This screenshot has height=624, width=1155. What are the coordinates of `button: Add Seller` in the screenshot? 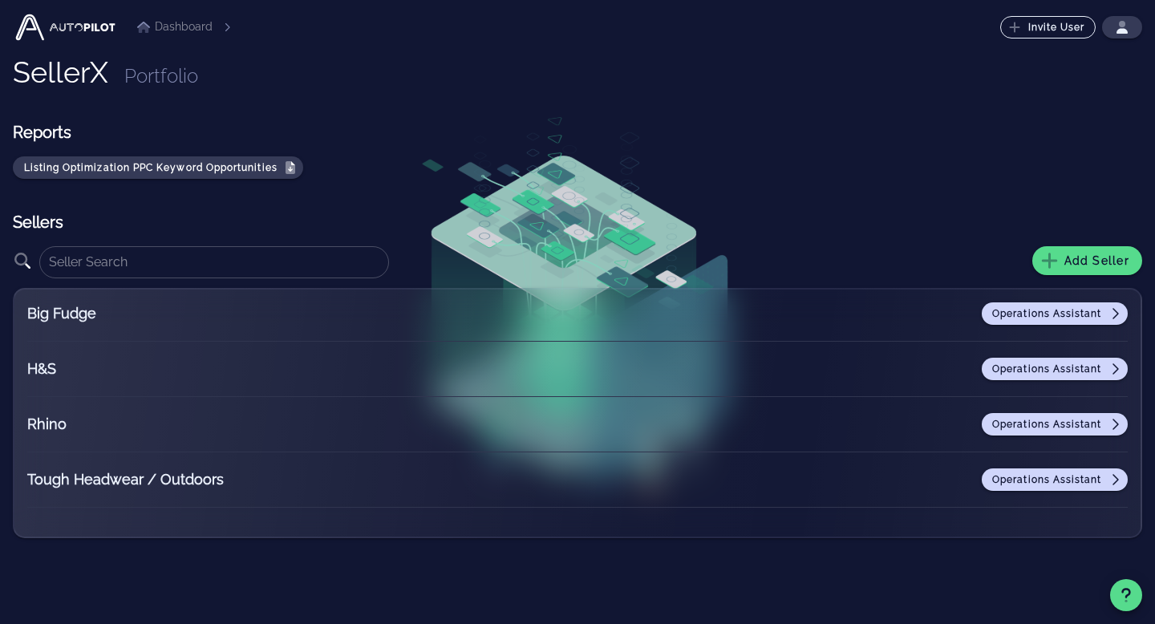 It's located at (1087, 261).